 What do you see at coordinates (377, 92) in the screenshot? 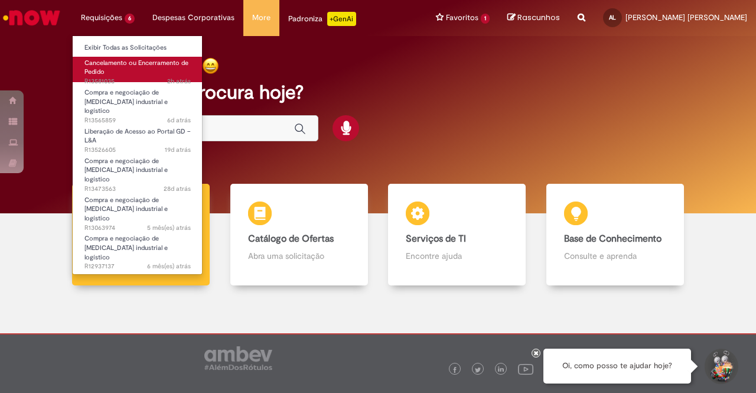
I see `h2: O que você procura hoje?` at bounding box center [377, 92].